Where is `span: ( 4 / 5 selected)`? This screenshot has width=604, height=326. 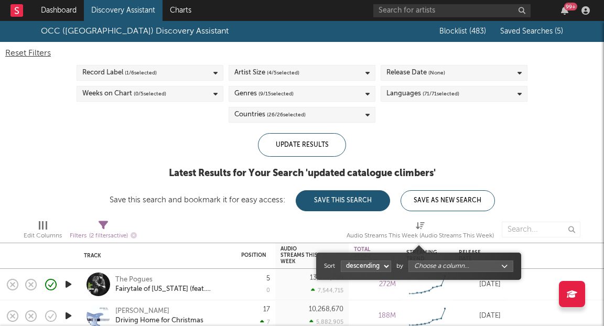 span: ( 4 / 5 selected) is located at coordinates (283, 73).